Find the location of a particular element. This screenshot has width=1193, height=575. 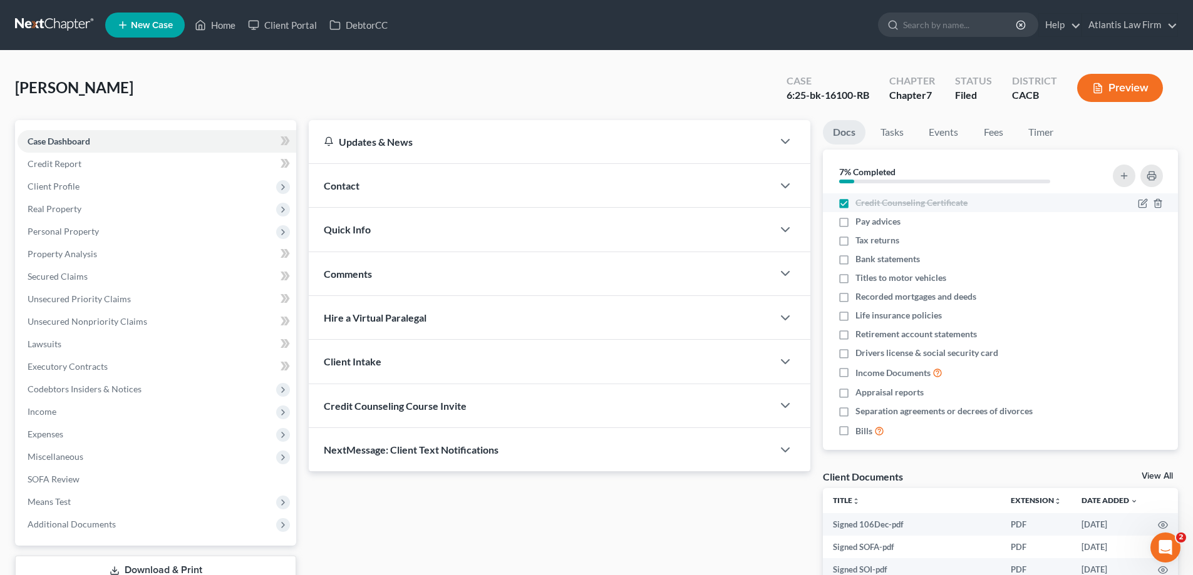

div: 6:25-bk-16100-RB is located at coordinates (828, 95).